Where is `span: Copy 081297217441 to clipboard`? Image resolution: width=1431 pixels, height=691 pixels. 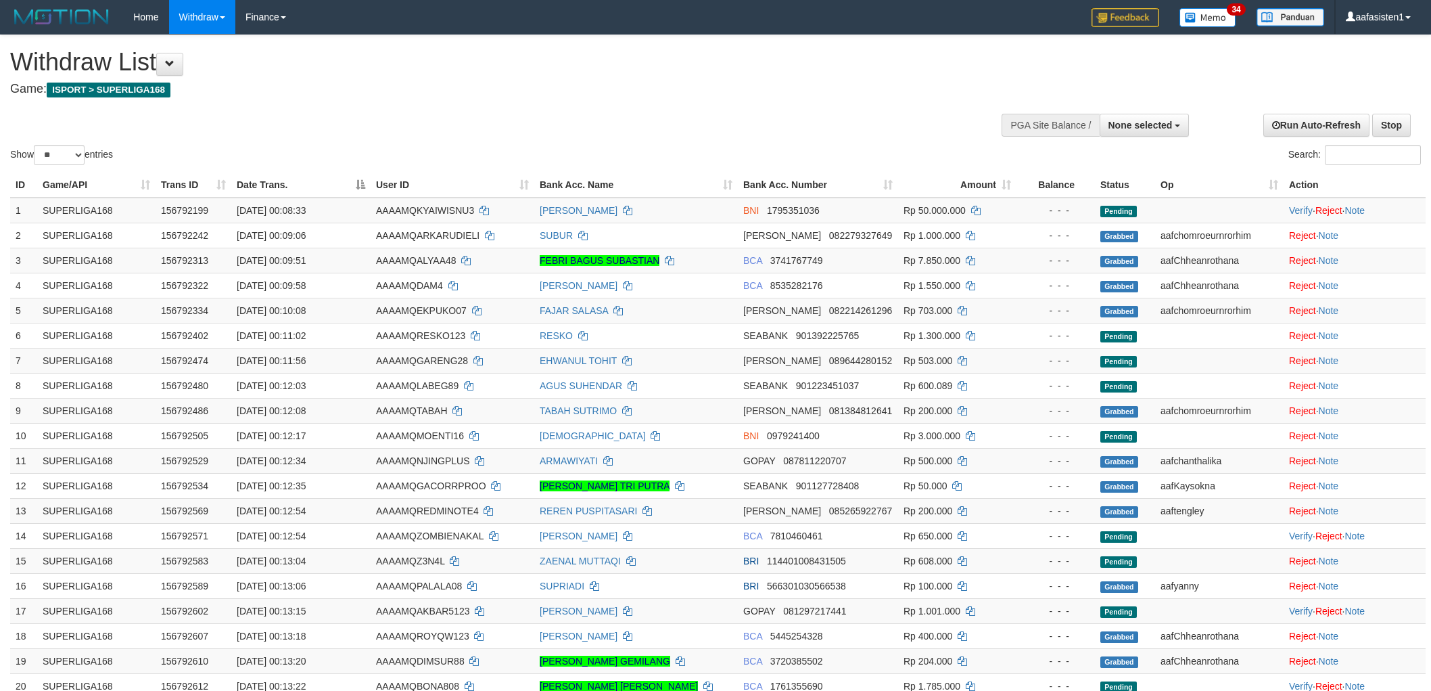
span: Copy 081297217441 to clipboard is located at coordinates (814, 611).